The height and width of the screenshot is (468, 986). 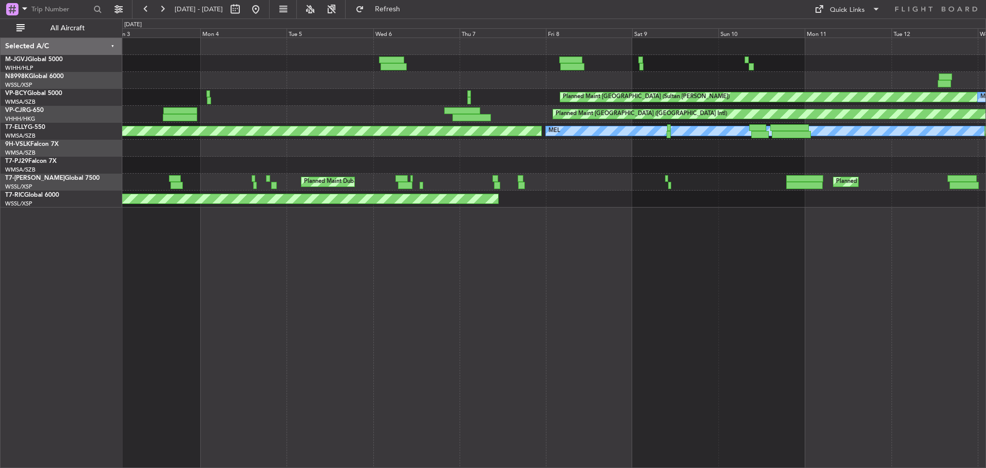 What do you see at coordinates (354, 182) in the screenshot?
I see `div: Planned Maint Dubai (Al Maktoum Intl)` at bounding box center [354, 182].